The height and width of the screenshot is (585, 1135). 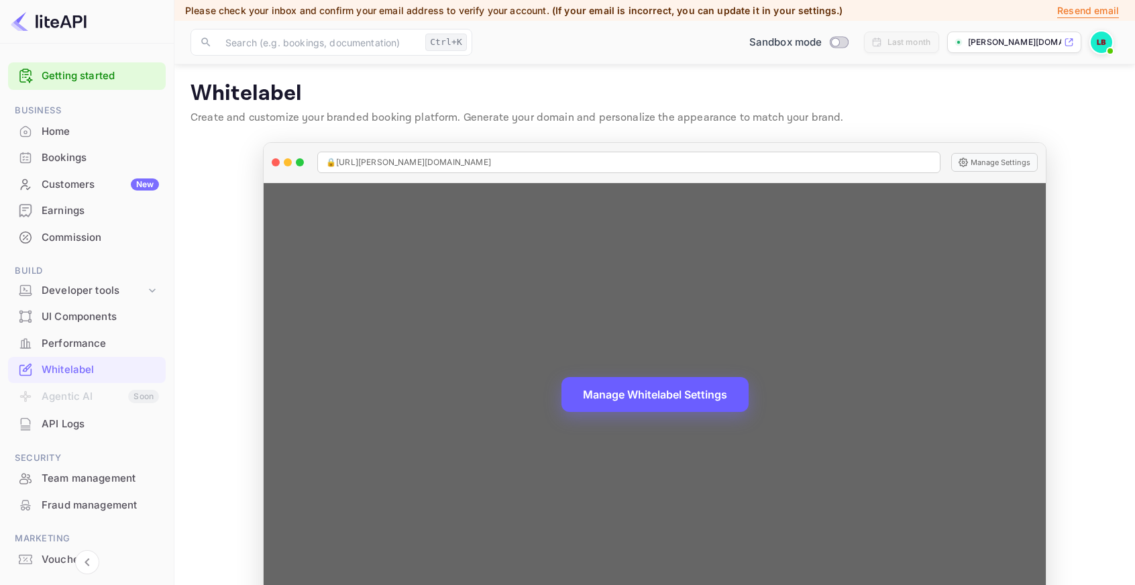 What do you see at coordinates (87, 76) in the screenshot?
I see `div: Getting started` at bounding box center [87, 76].